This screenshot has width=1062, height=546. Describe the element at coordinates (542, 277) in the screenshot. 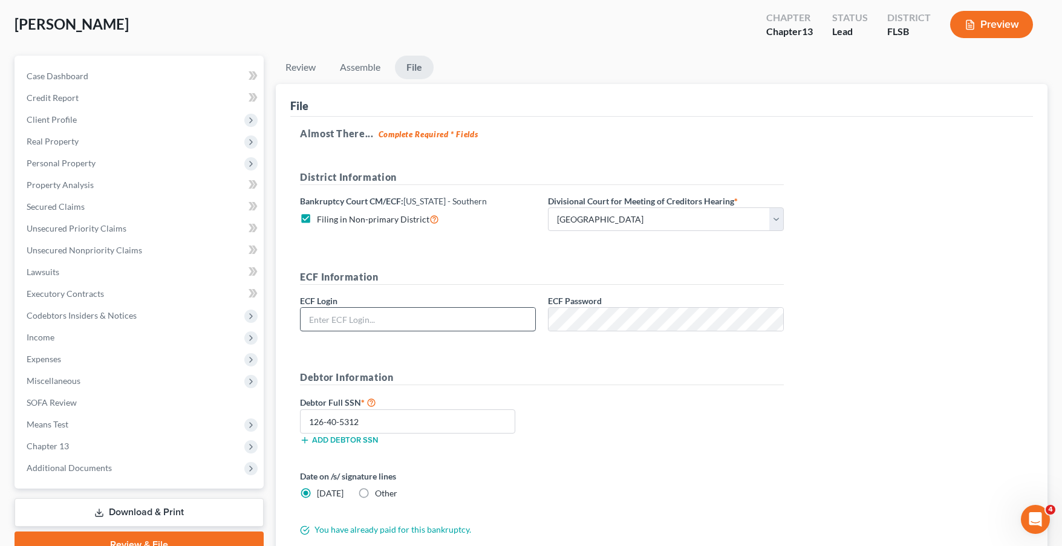

I see `h5: ECF Information` at that location.